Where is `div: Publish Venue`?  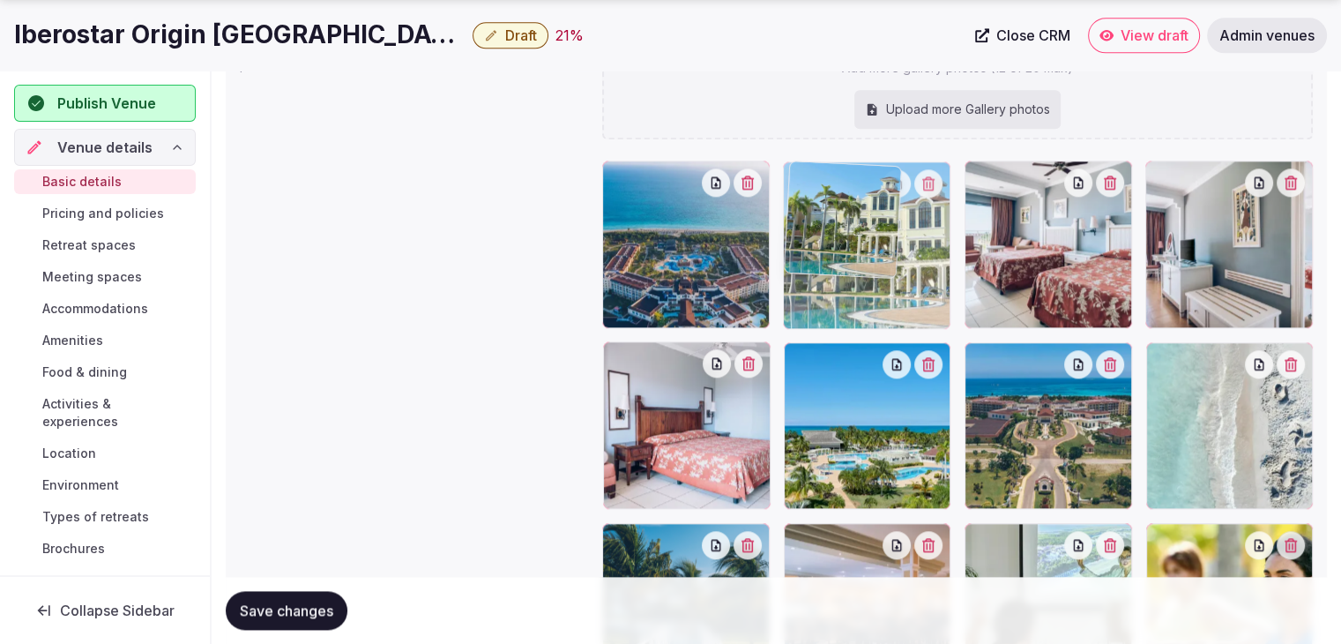 div: Publish Venue is located at coordinates (105, 103).